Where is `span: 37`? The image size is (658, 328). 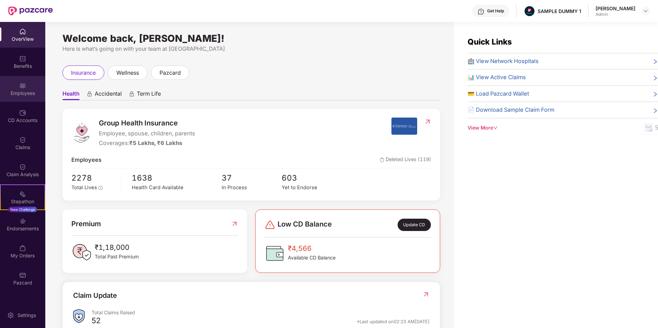 span: 37 is located at coordinates (251, 178).